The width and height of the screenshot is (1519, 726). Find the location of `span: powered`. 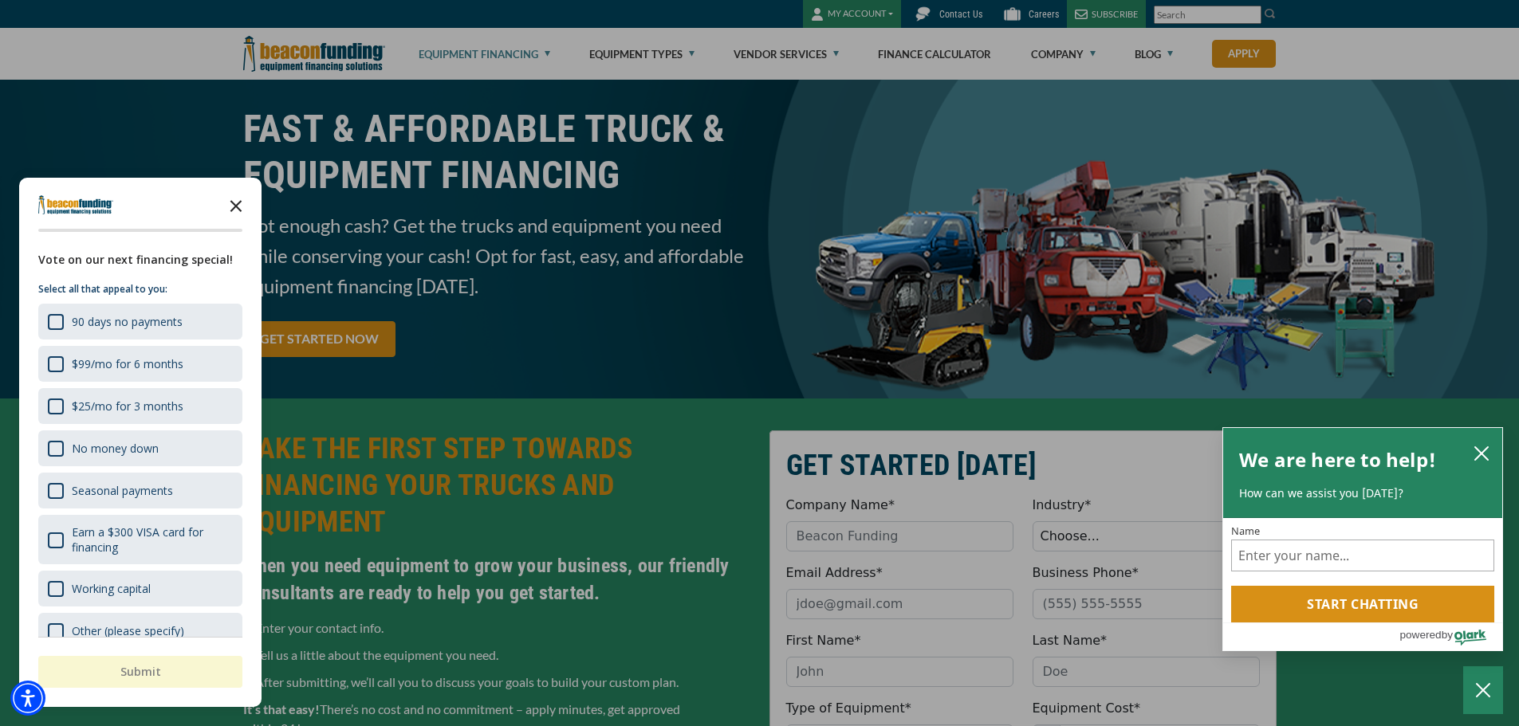

span: powered is located at coordinates (1420, 635).